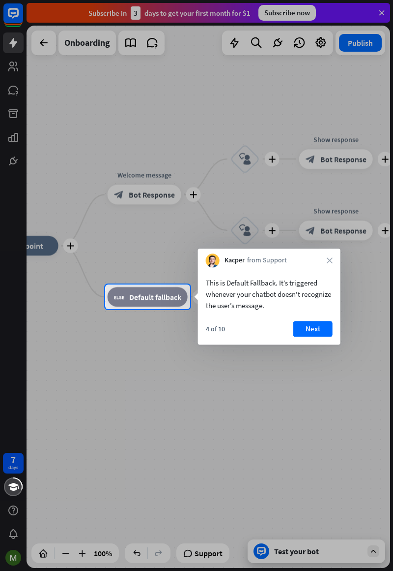  Describe the element at coordinates (267, 261) in the screenshot. I see `span: from Support` at that location.